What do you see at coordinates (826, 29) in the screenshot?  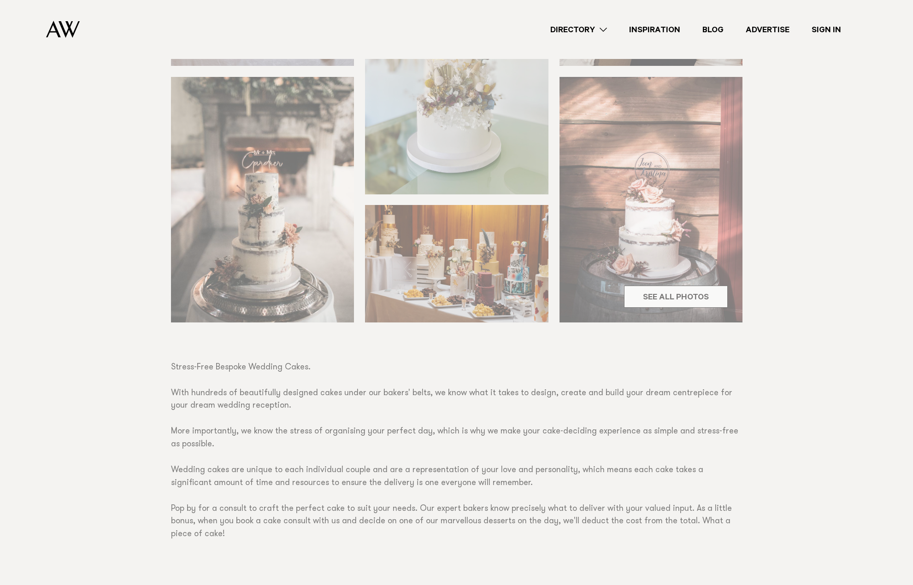 I see `a: Sign In` at bounding box center [826, 29].